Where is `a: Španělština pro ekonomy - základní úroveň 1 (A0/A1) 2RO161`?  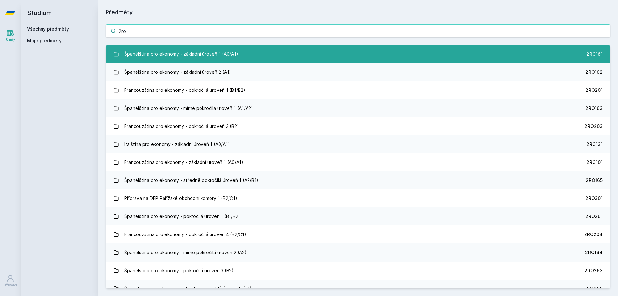
a: Španělština pro ekonomy - základní úroveň 1 (A0/A1) 2RO161 is located at coordinates (358, 54).